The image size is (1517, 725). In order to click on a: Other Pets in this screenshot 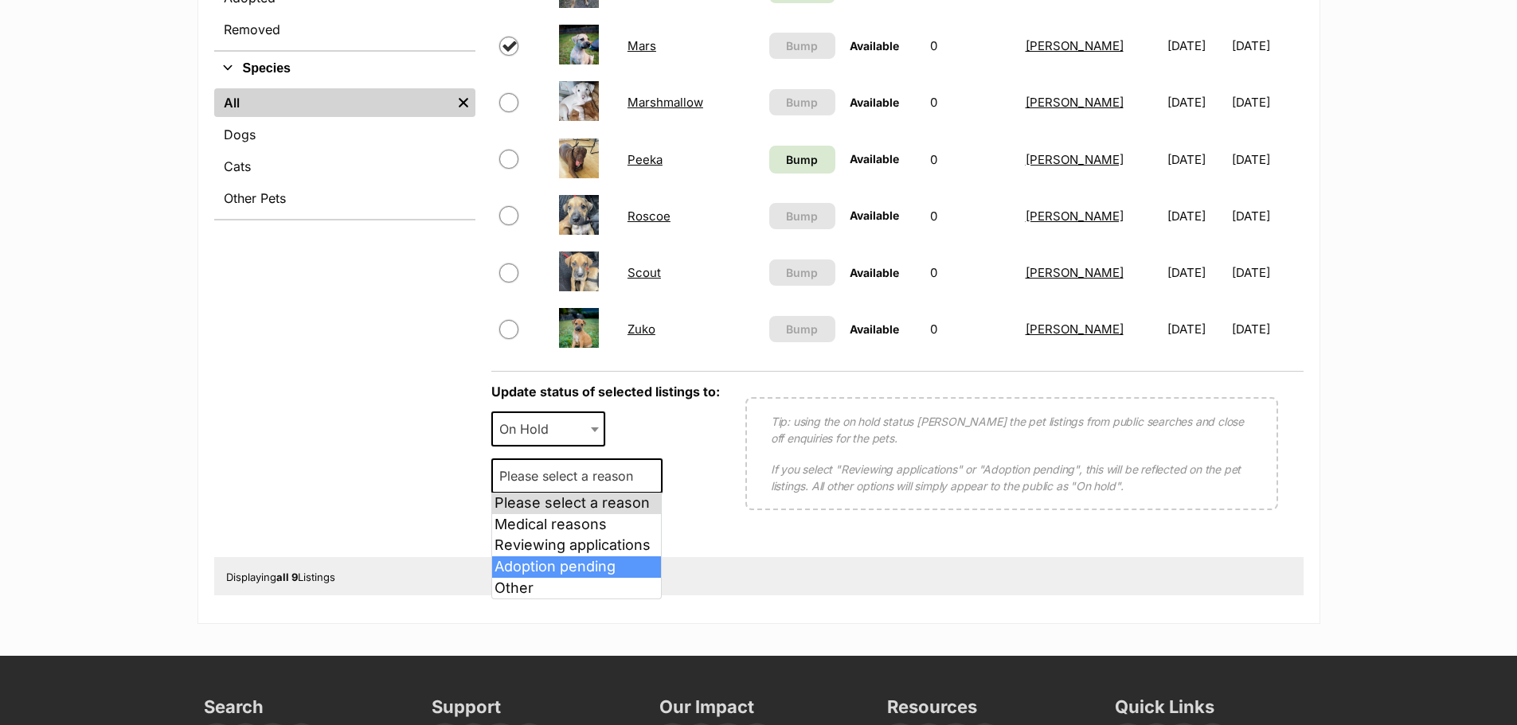, I will do `click(345, 198)`.